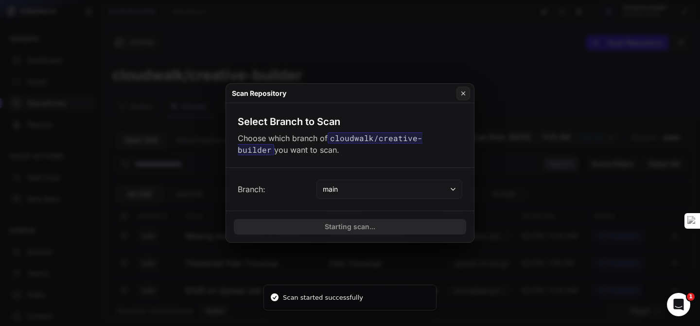  I want to click on span: 1, so click(691, 297).